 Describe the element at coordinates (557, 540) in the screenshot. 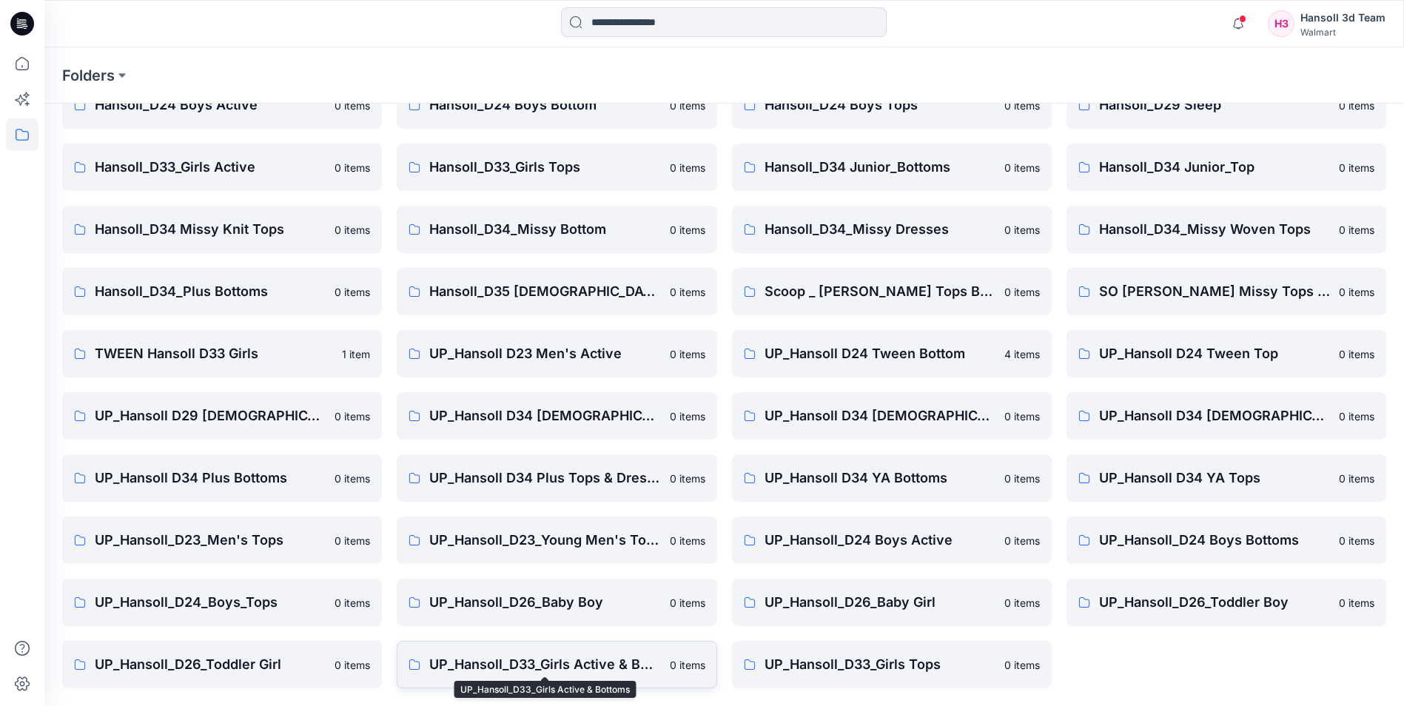

I see `a: UP_Hansoll_D23_Young Men's Tops0 items` at that location.